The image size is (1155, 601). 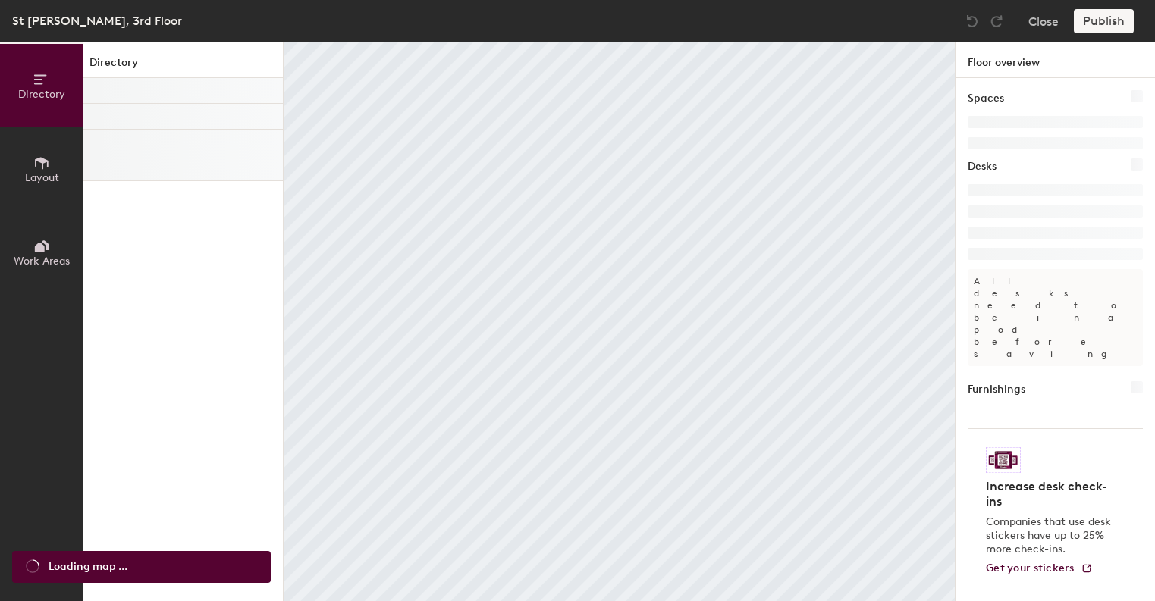 I want to click on h4: Increase desk check-ins, so click(x=1050, y=494).